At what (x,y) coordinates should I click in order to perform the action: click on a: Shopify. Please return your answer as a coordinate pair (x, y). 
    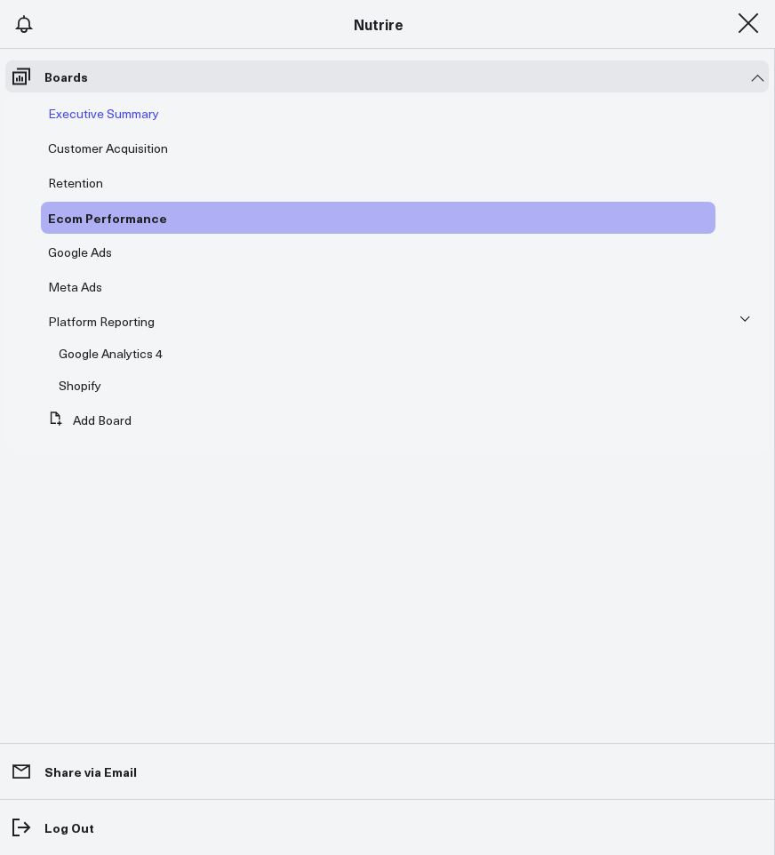
    Looking at the image, I should click on (80, 386).